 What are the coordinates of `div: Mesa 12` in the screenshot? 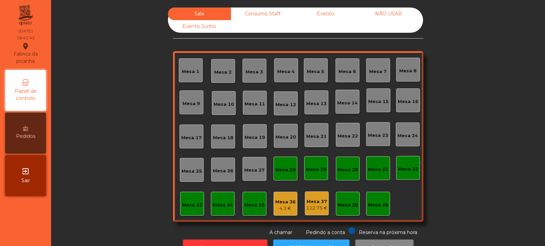 It's located at (286, 105).